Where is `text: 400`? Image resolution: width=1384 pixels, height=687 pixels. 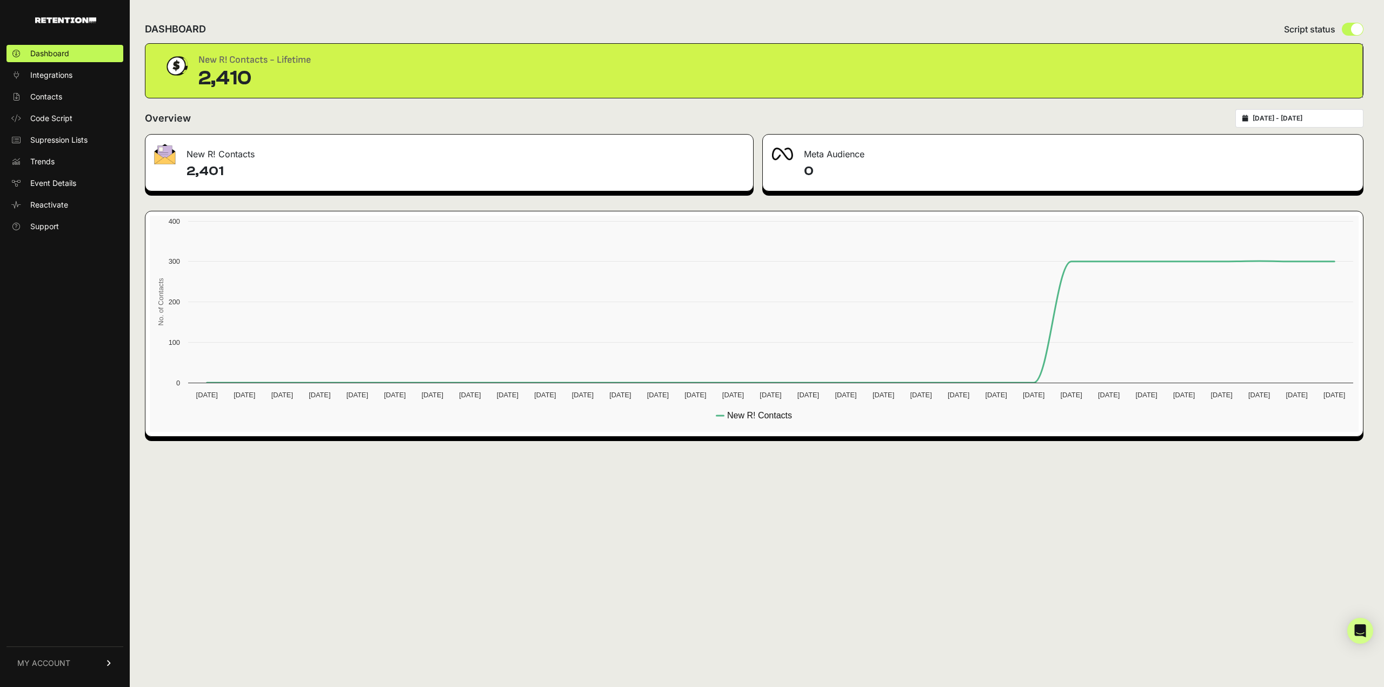 text: 400 is located at coordinates (174, 221).